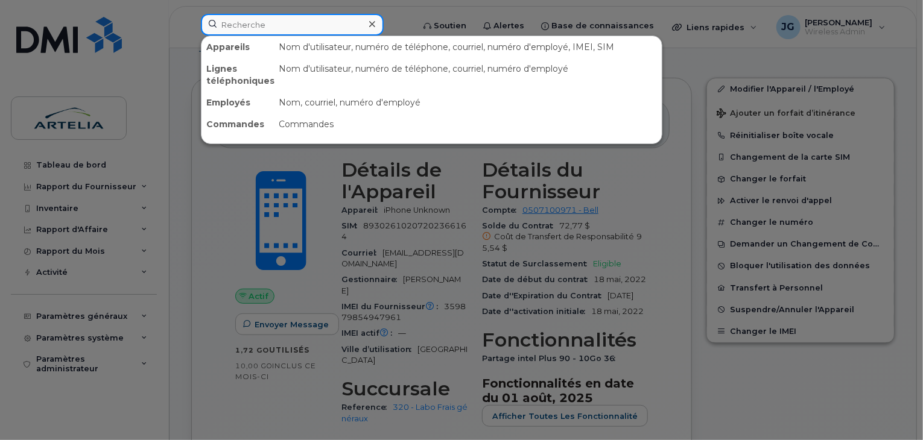 The height and width of the screenshot is (440, 923). What do you see at coordinates (238, 47) in the screenshot?
I see `div: Appareils` at bounding box center [238, 47].